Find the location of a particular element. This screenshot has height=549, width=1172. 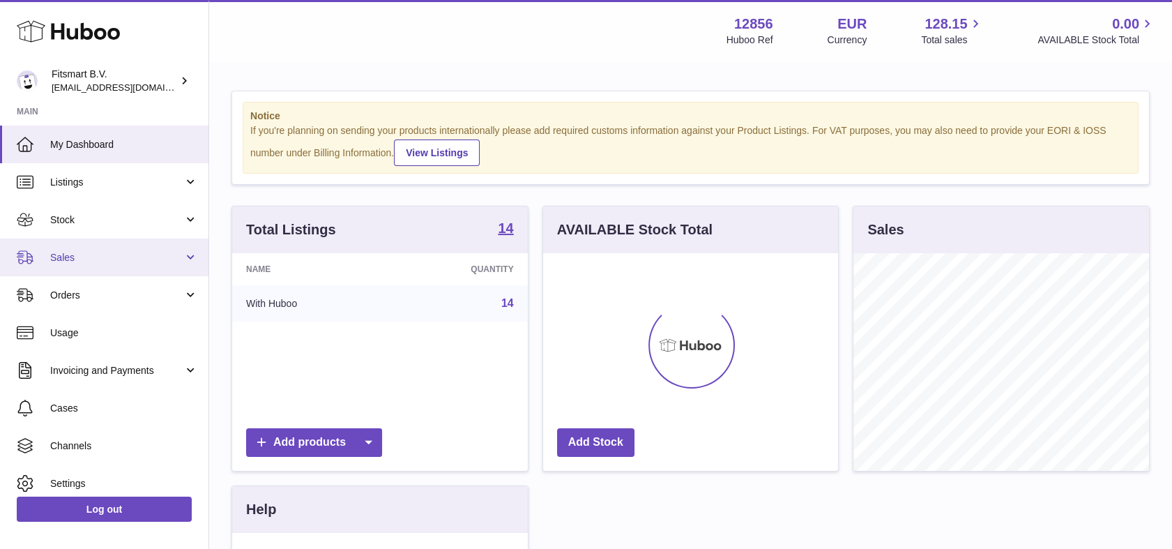

a: Add products is located at coordinates (314, 442).